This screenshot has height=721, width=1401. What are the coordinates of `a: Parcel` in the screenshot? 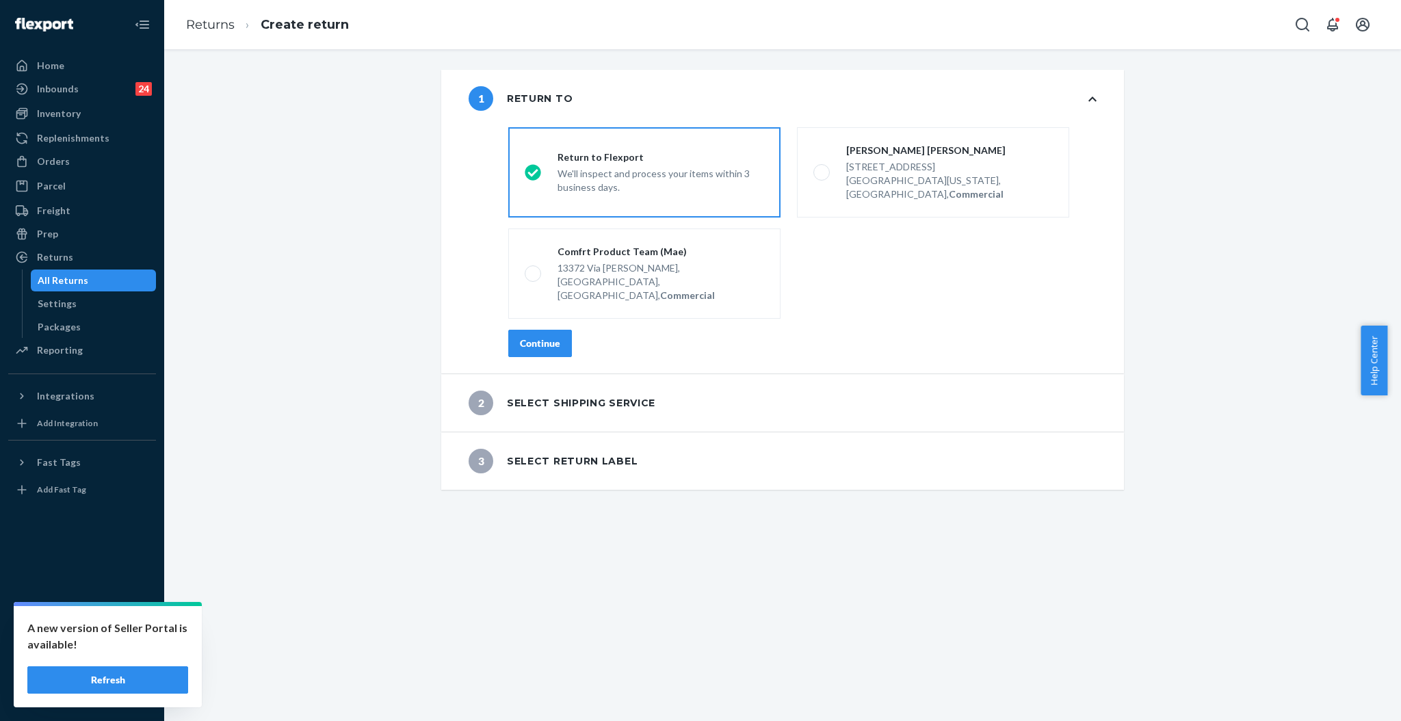 It's located at (82, 186).